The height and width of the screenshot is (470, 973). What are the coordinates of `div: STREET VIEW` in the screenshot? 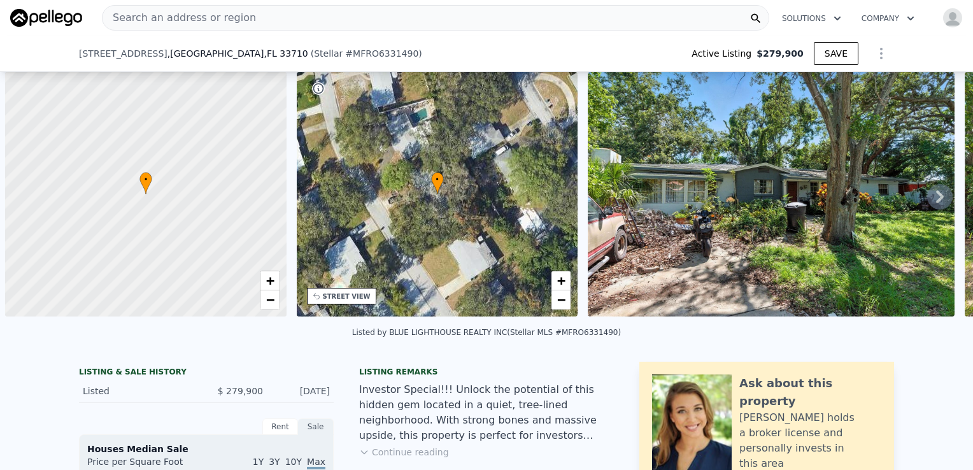 It's located at (346, 296).